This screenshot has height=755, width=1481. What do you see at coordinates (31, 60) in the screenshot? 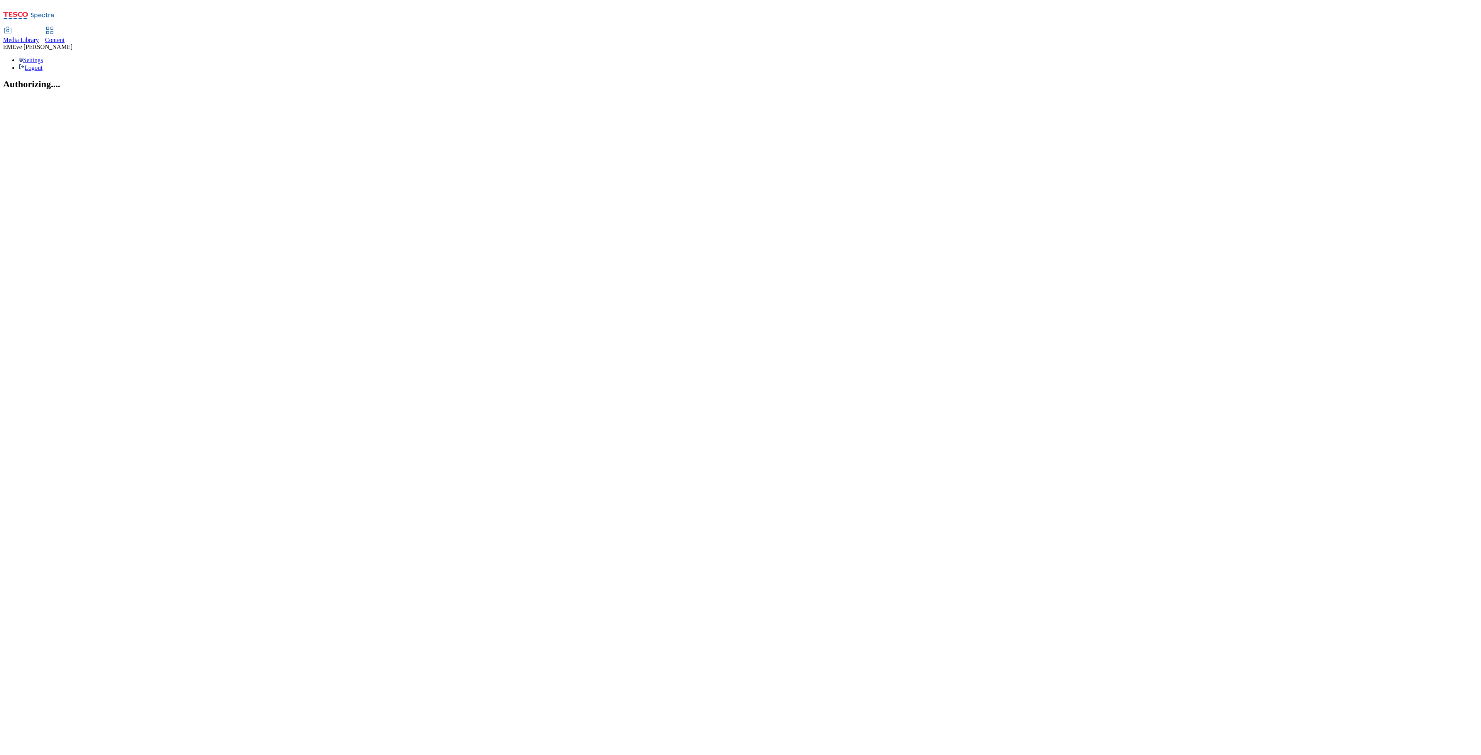
I see `a: Settings` at bounding box center [31, 60].